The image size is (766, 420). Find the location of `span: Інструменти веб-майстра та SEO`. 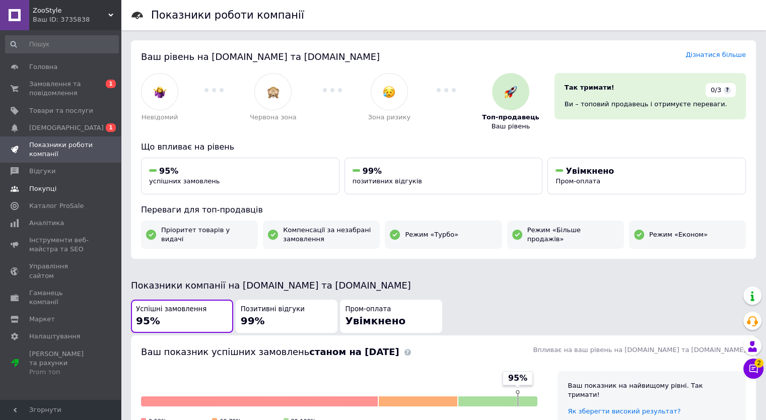

span: Інструменти веб-майстра та SEO is located at coordinates (61, 245).